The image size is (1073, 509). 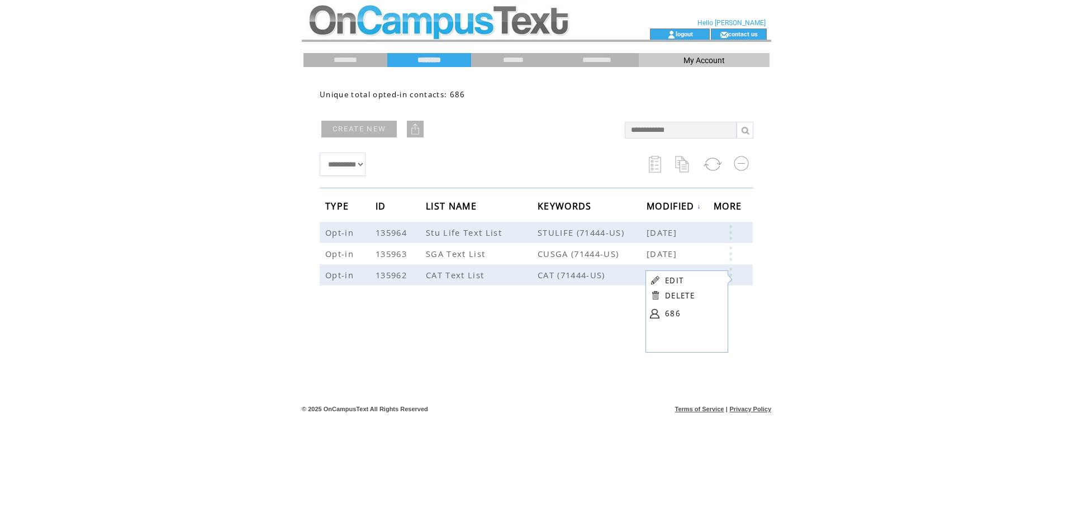 I want to click on span: CAT Text List, so click(x=456, y=275).